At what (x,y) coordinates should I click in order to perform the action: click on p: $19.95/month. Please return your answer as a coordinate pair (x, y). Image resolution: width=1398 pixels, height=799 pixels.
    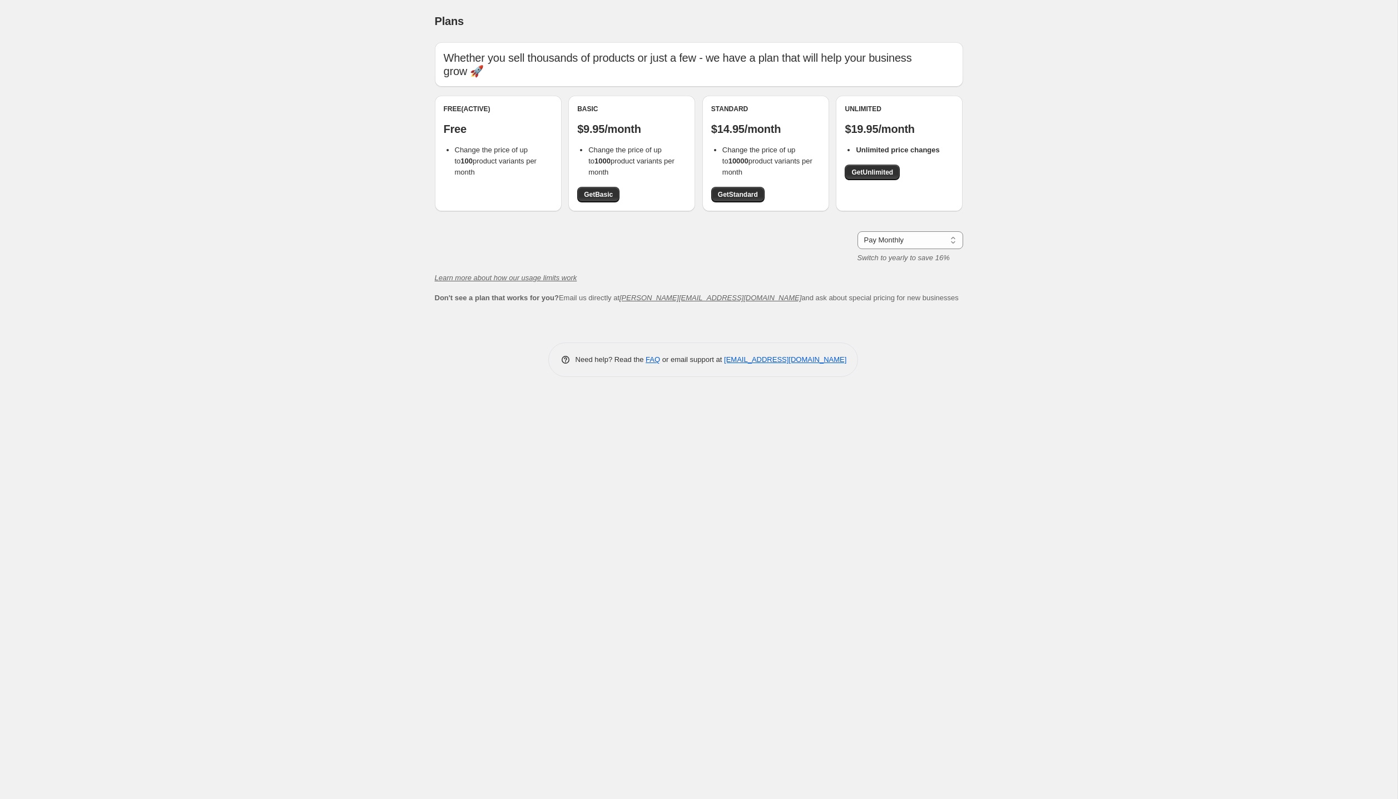
    Looking at the image, I should click on (899, 129).